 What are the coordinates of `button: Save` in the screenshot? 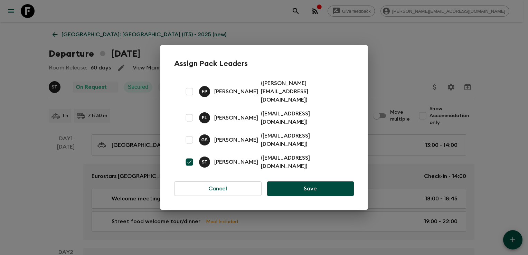 It's located at (310, 189).